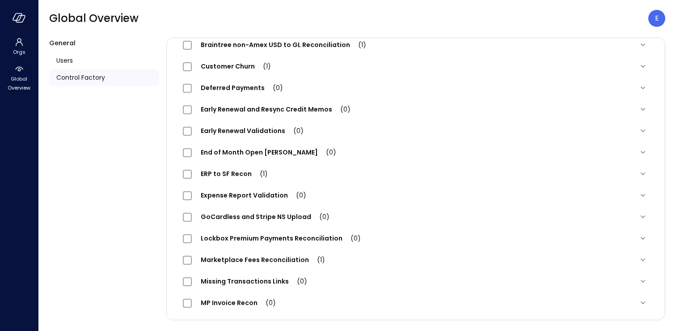 The height and width of the screenshot is (331, 676). I want to click on div: Early Renewal and Resync Credit Memos(0), so click(416, 109).